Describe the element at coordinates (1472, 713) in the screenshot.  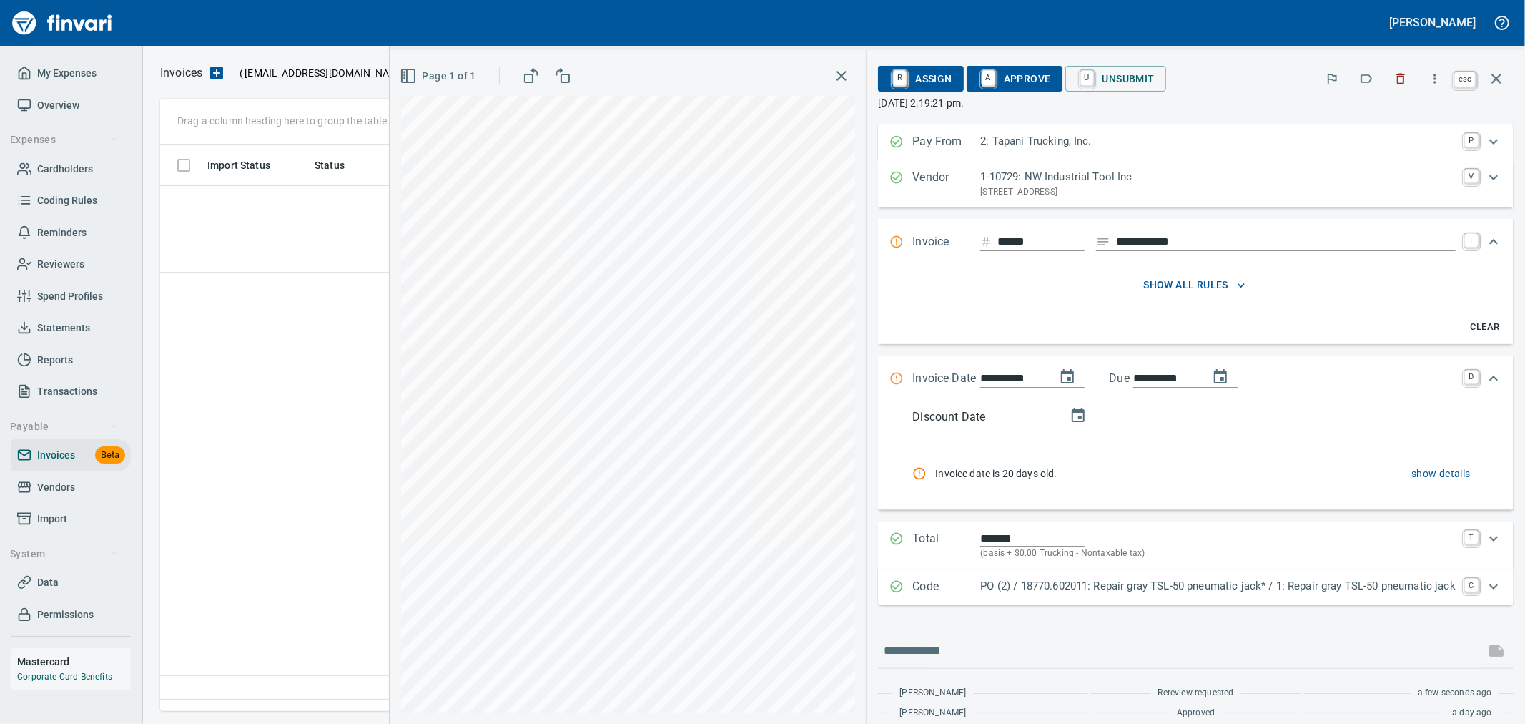
I see `span: a day ago` at that location.